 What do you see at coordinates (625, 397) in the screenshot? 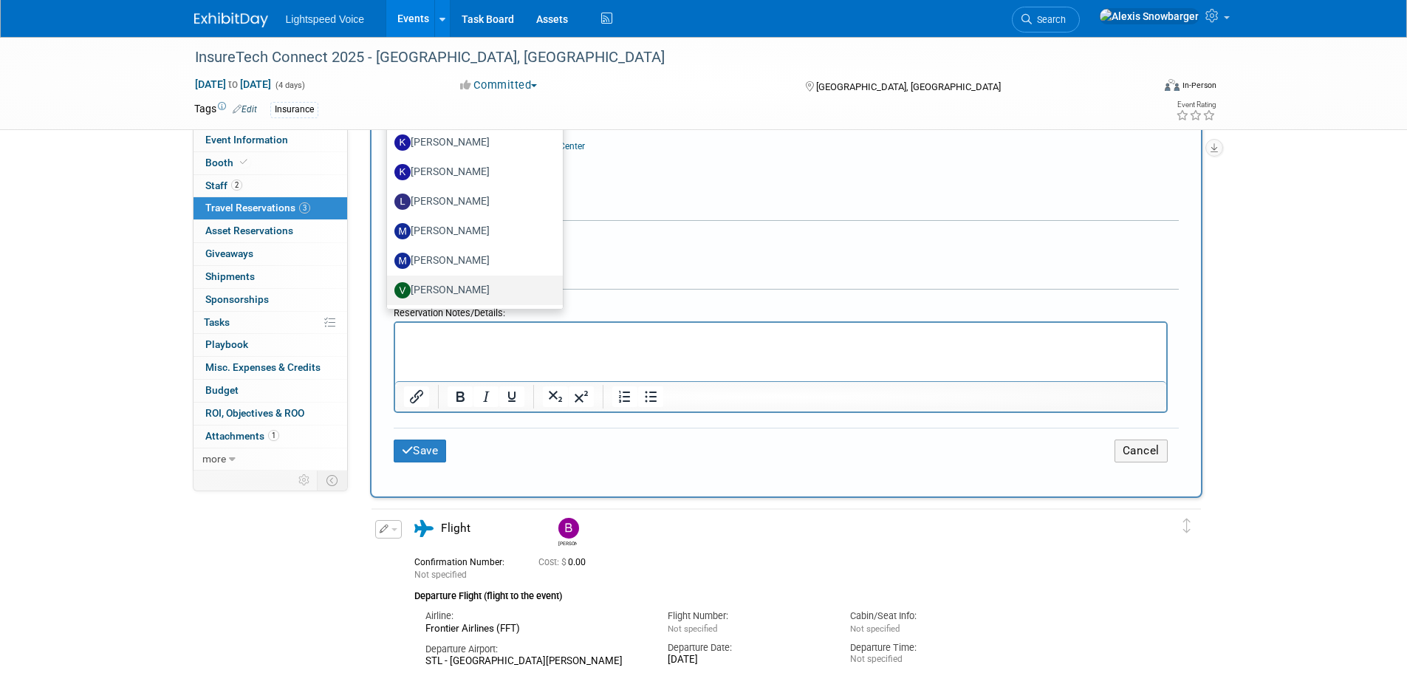
I see `button: Numbered list` at bounding box center [625, 397].